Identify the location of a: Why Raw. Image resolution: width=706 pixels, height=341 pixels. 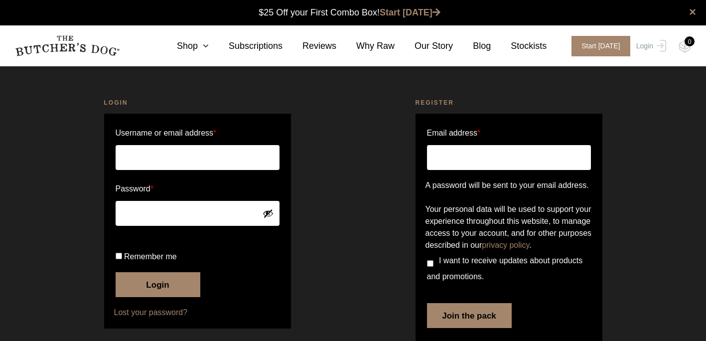
(365, 46).